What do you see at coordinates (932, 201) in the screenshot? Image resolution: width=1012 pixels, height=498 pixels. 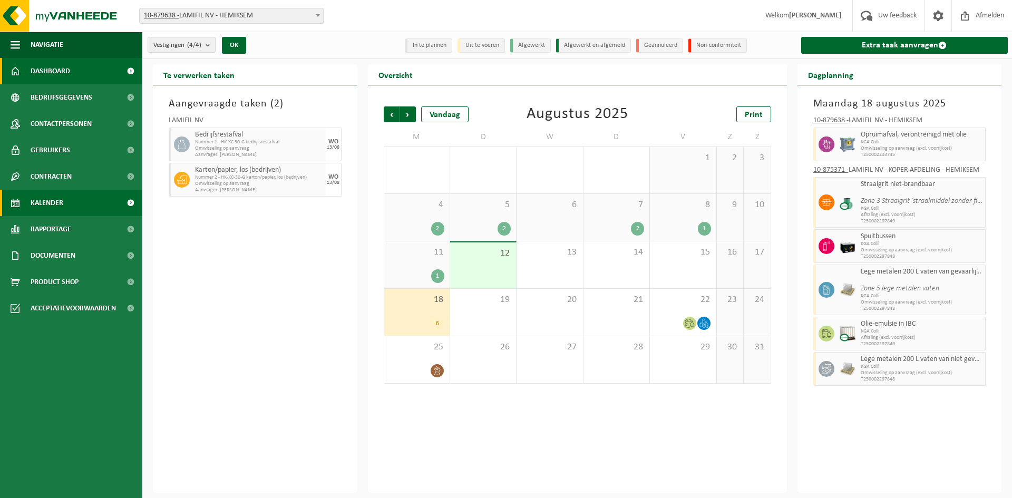 I see `i: Zone 3 Straalgrit ‘straalmiddel zonder filterdoek’` at bounding box center [932, 201].